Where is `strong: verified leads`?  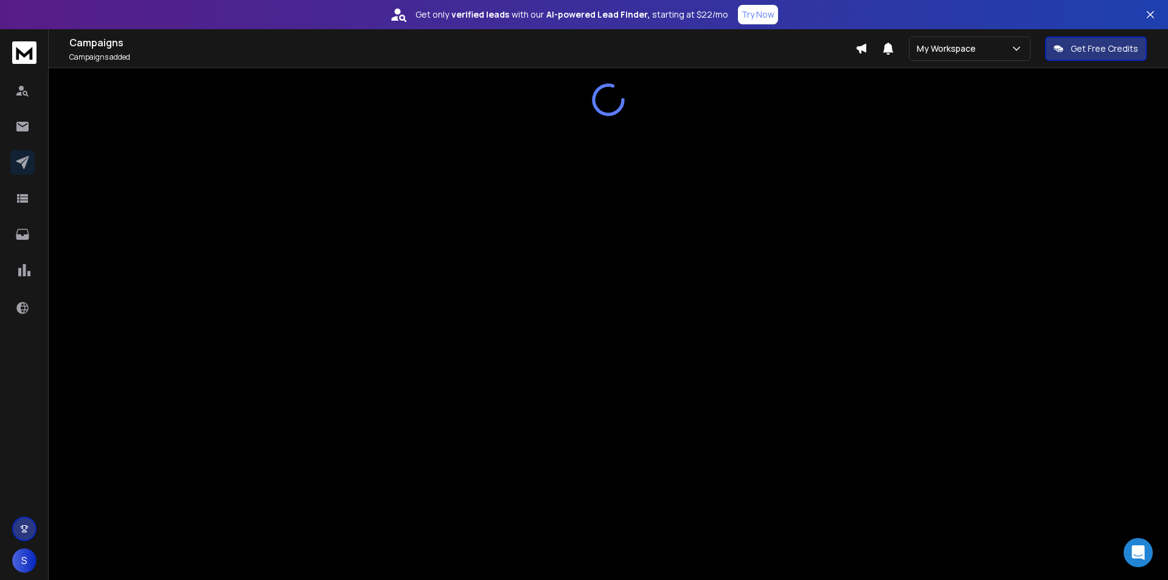
strong: verified leads is located at coordinates (480, 15).